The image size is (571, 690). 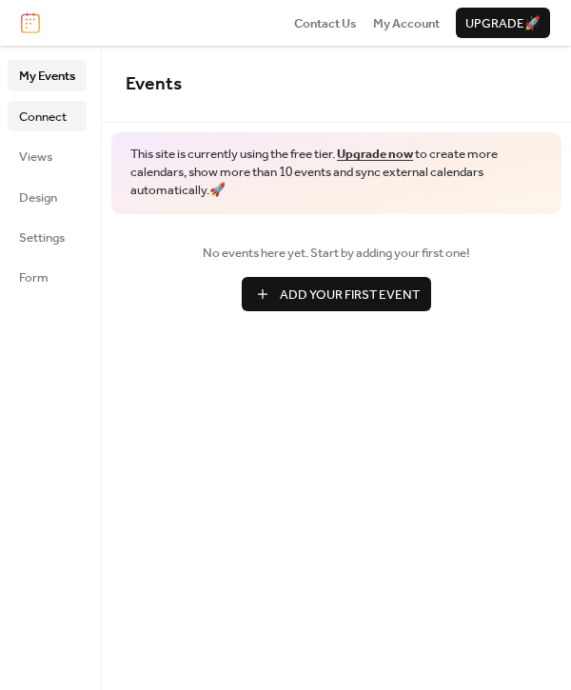 I want to click on a: Connect, so click(x=47, y=116).